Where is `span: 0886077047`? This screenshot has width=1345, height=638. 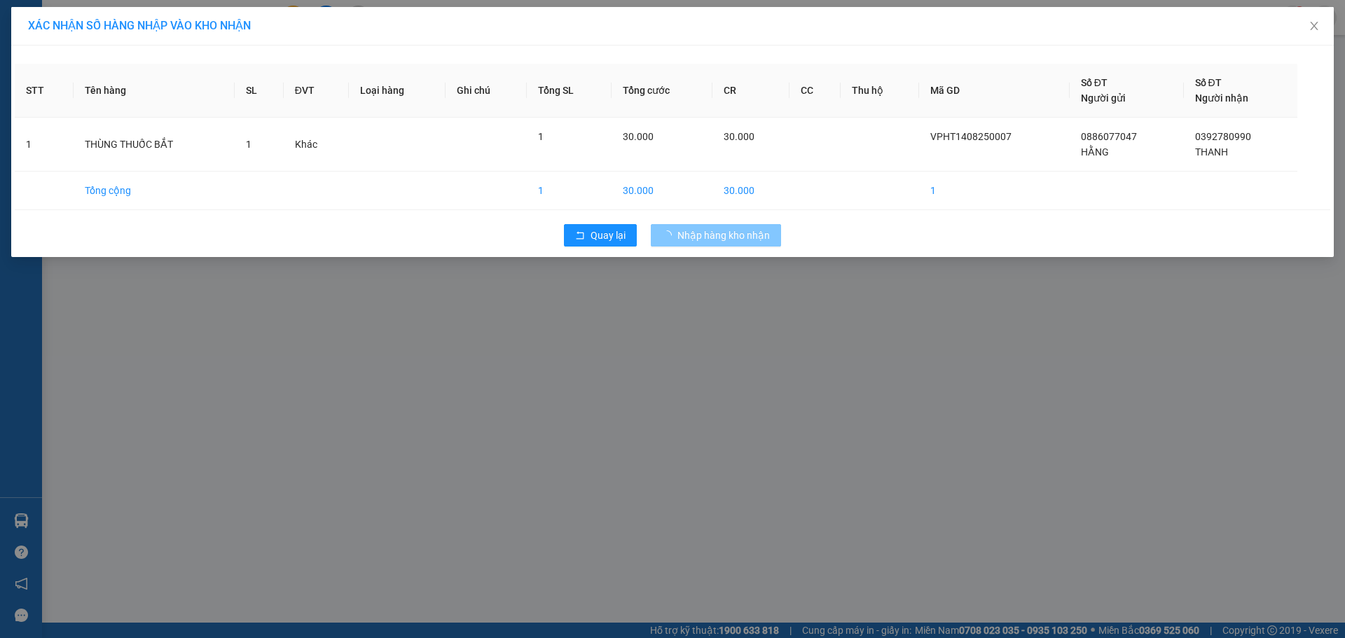
span: 0886077047 is located at coordinates (1109, 137).